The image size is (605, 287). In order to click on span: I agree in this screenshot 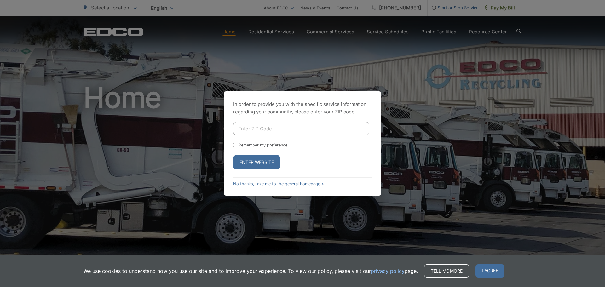, I will do `click(490, 271)`.